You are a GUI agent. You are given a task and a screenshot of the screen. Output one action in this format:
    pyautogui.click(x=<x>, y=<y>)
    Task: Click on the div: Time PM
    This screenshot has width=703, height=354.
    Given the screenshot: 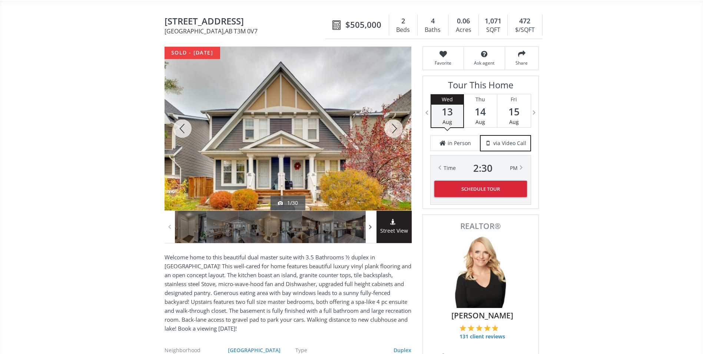 What is the action you would take?
    pyautogui.click(x=481, y=168)
    